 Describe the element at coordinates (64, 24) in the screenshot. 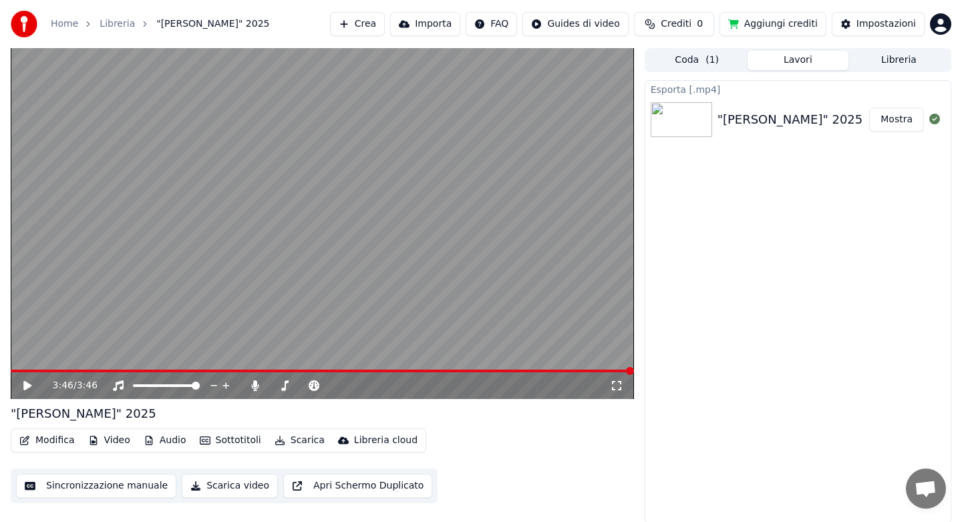

I see `a: Home` at that location.